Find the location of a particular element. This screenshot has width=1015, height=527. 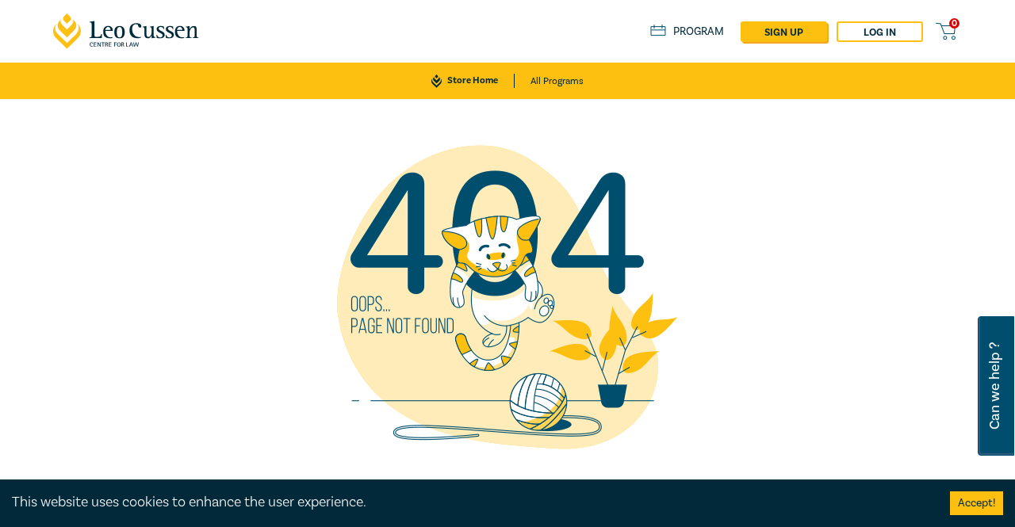

button: Accept cookies is located at coordinates (976, 504).